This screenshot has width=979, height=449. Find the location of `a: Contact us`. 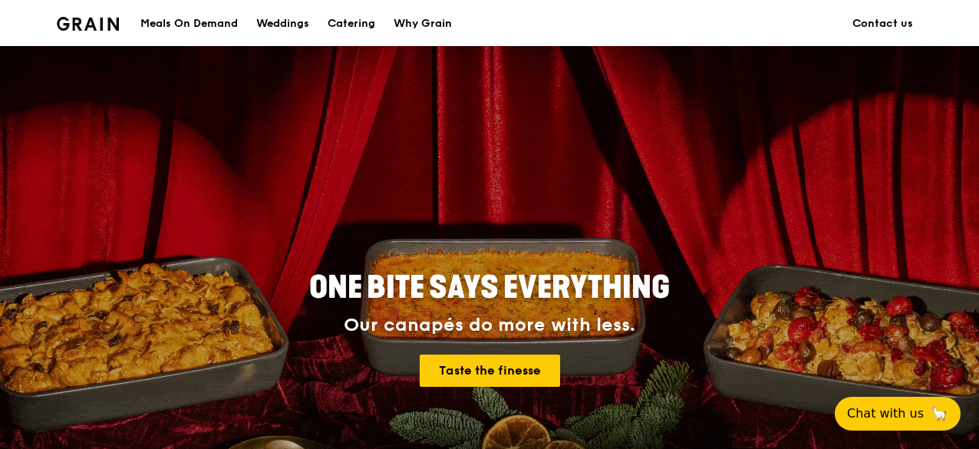

a: Contact us is located at coordinates (882, 24).